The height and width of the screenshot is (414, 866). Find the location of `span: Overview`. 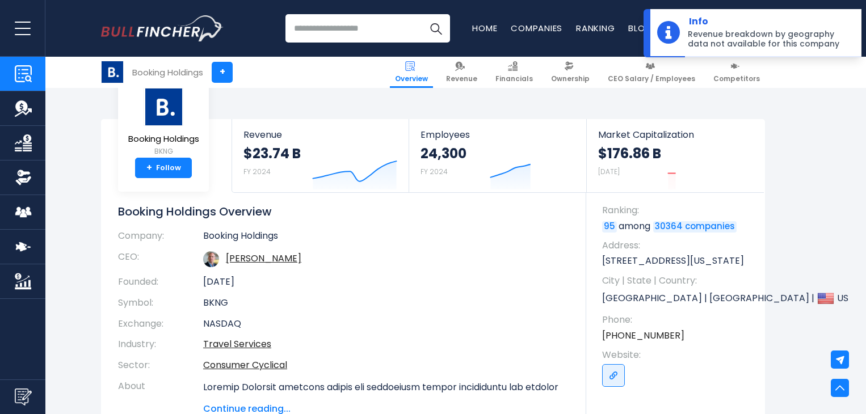

span: Overview is located at coordinates (411, 79).